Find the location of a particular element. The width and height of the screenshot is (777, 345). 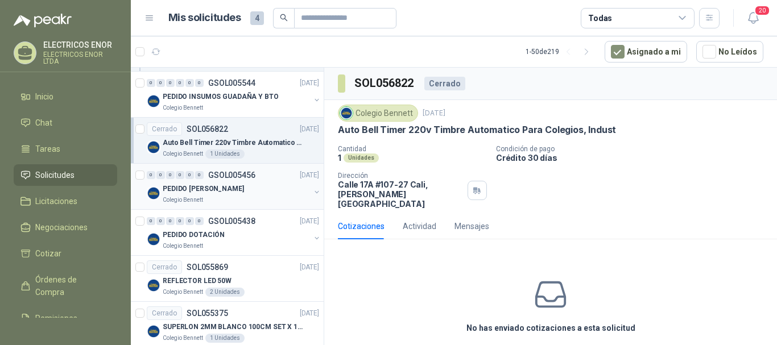

span: 4 is located at coordinates (257, 18).